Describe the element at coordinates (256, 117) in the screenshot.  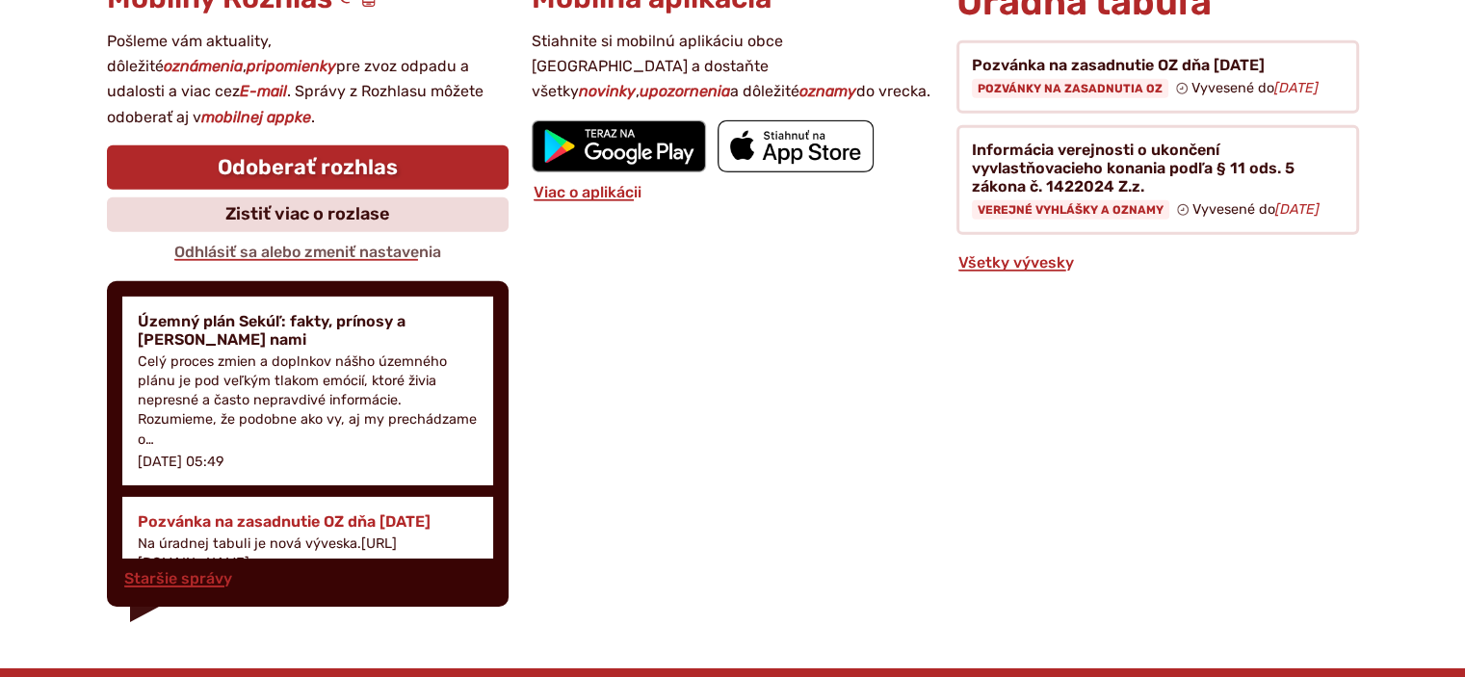
I see `strong: mobilnej appke` at that location.